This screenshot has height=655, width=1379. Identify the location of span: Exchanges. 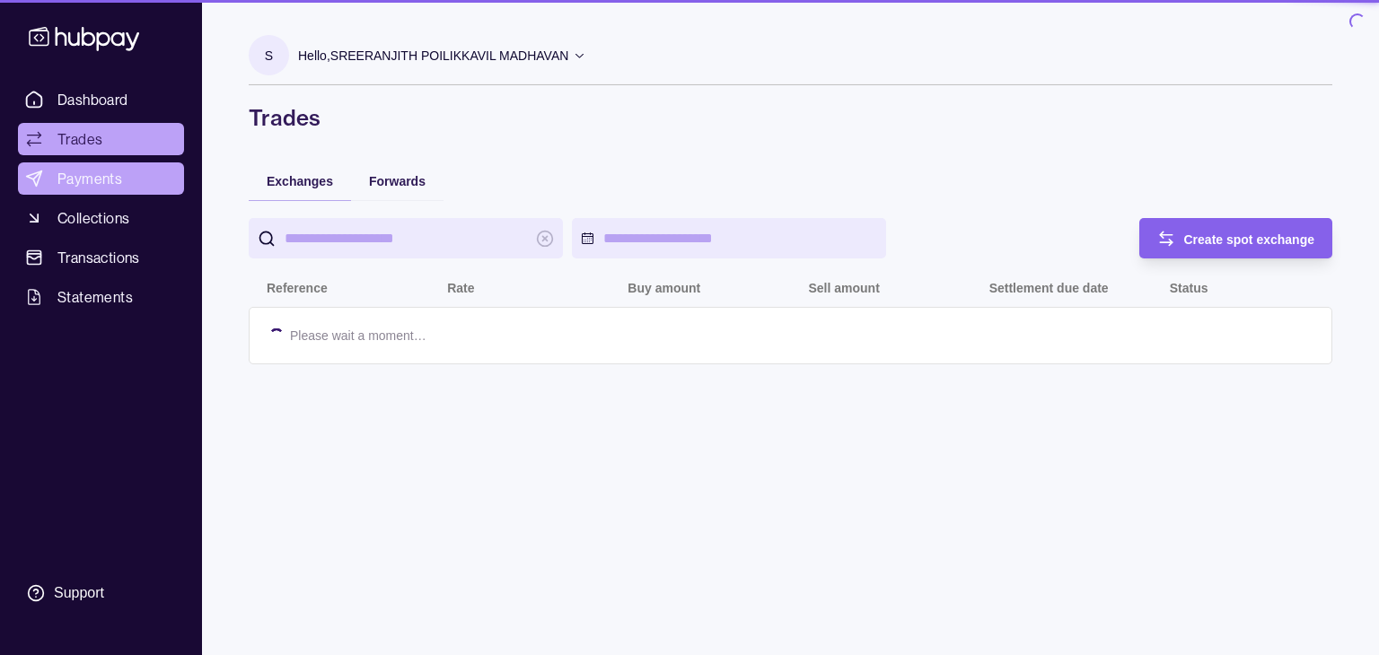
(300, 181).